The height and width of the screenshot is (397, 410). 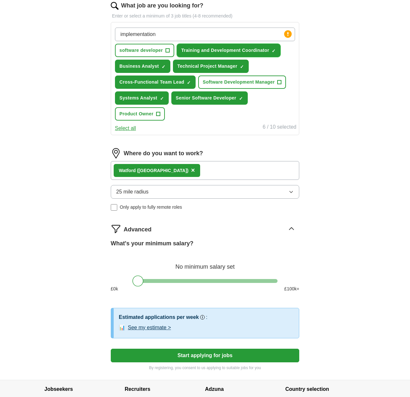 I want to click on button: See my estimate >, so click(x=149, y=328).